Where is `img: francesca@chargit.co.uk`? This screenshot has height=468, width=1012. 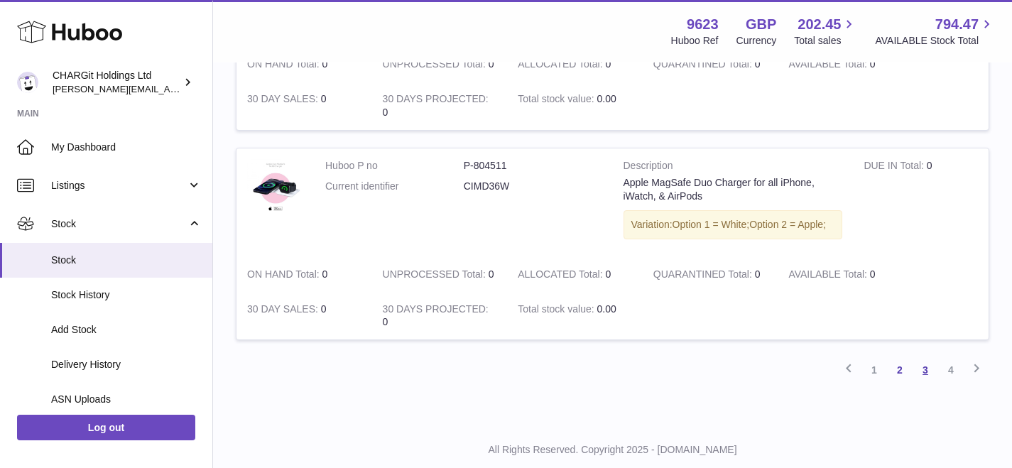 img: francesca@chargit.co.uk is located at coordinates (28, 82).